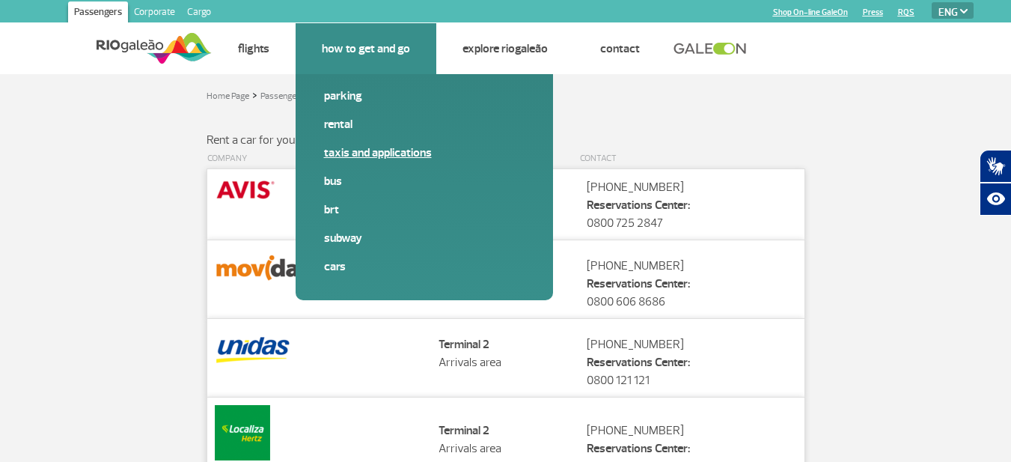 This screenshot has width=1011, height=462. Describe the element at coordinates (424, 238) in the screenshot. I see `a: Subway` at that location.